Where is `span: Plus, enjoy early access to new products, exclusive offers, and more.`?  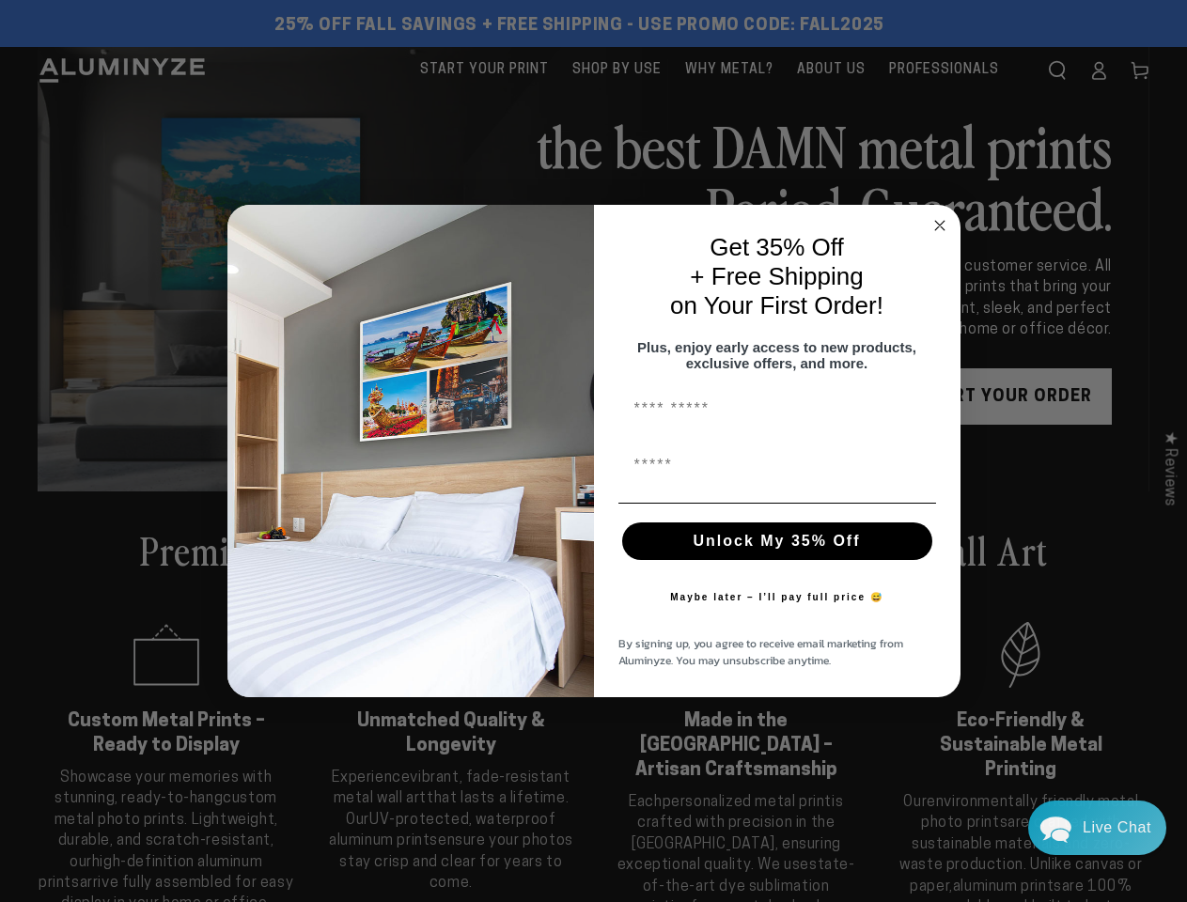 span: Plus, enjoy early access to new products, exclusive offers, and more. is located at coordinates (776, 355).